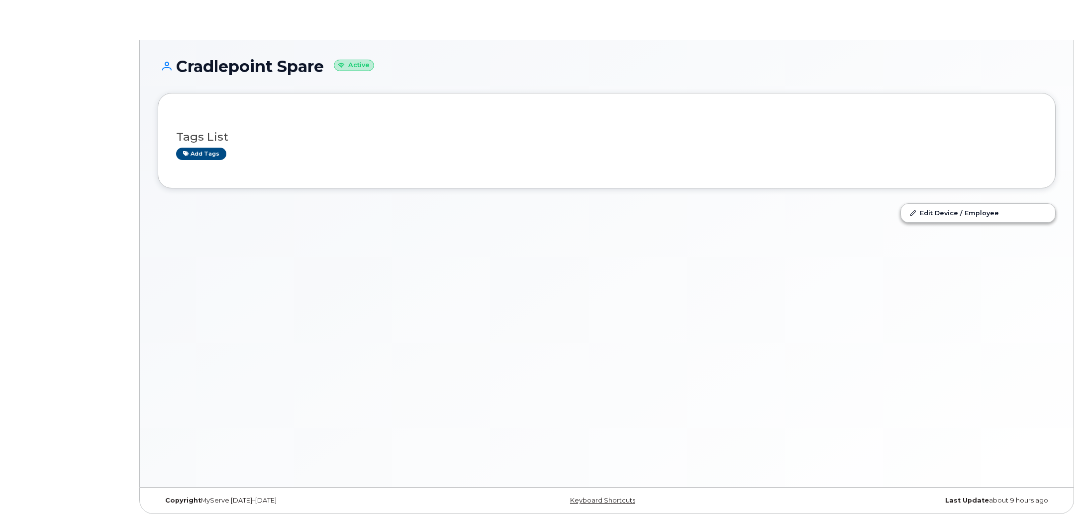 The width and height of the screenshot is (1079, 514). What do you see at coordinates (606, 66) in the screenshot?
I see `h1: Cradlepoint Spare` at bounding box center [606, 66].